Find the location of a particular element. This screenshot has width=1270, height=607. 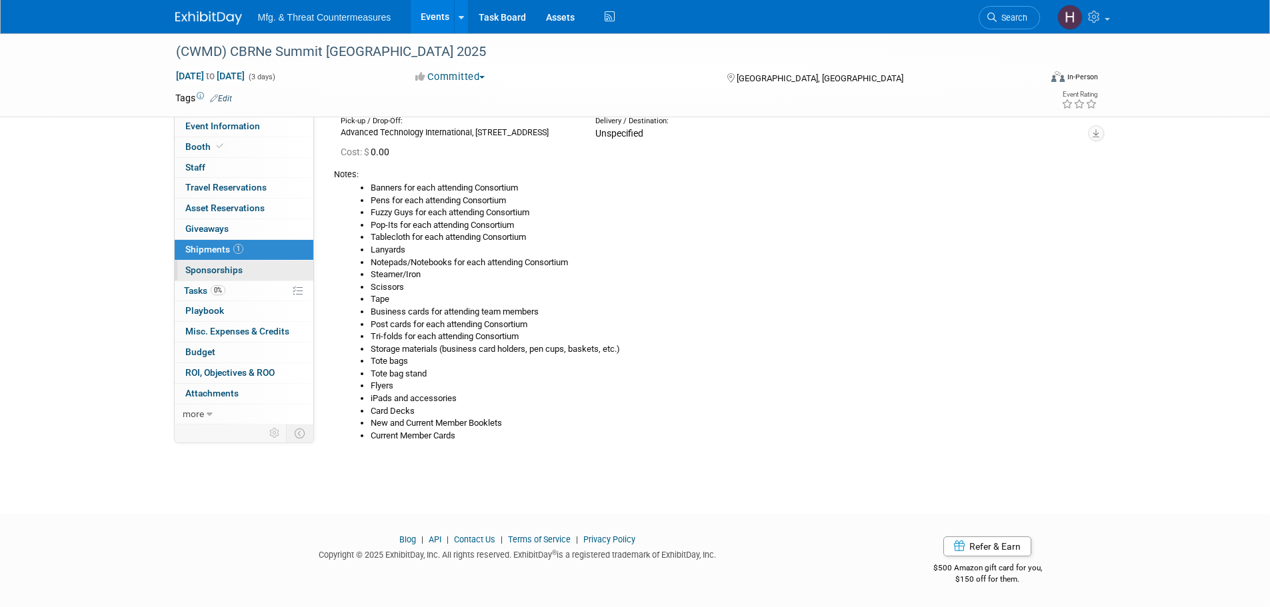

a: Sponsorships is located at coordinates (244, 271).